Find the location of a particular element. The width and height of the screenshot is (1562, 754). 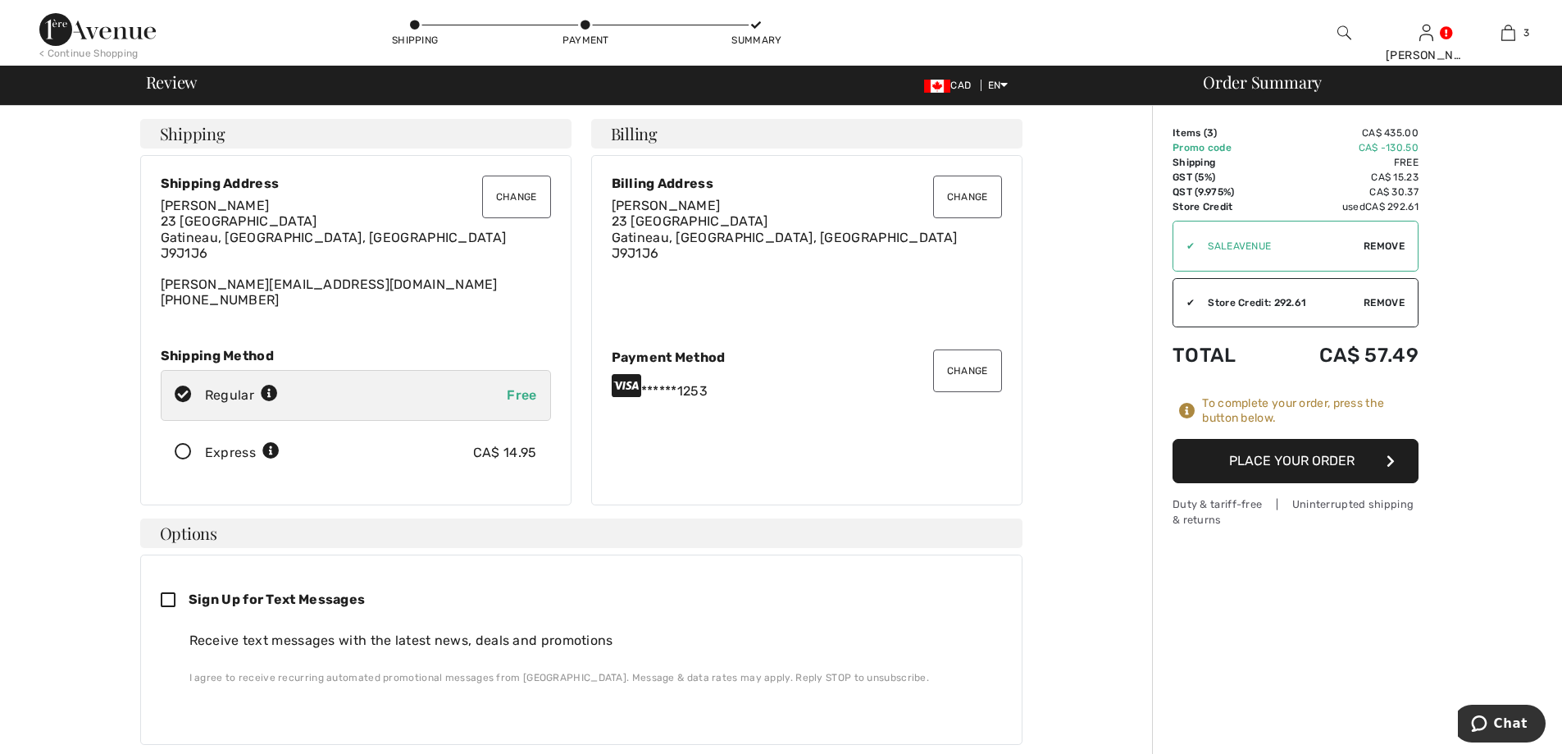

div: Duty & tariff-free | Uninterrupted shipping & returns is located at coordinates (1296, 512).